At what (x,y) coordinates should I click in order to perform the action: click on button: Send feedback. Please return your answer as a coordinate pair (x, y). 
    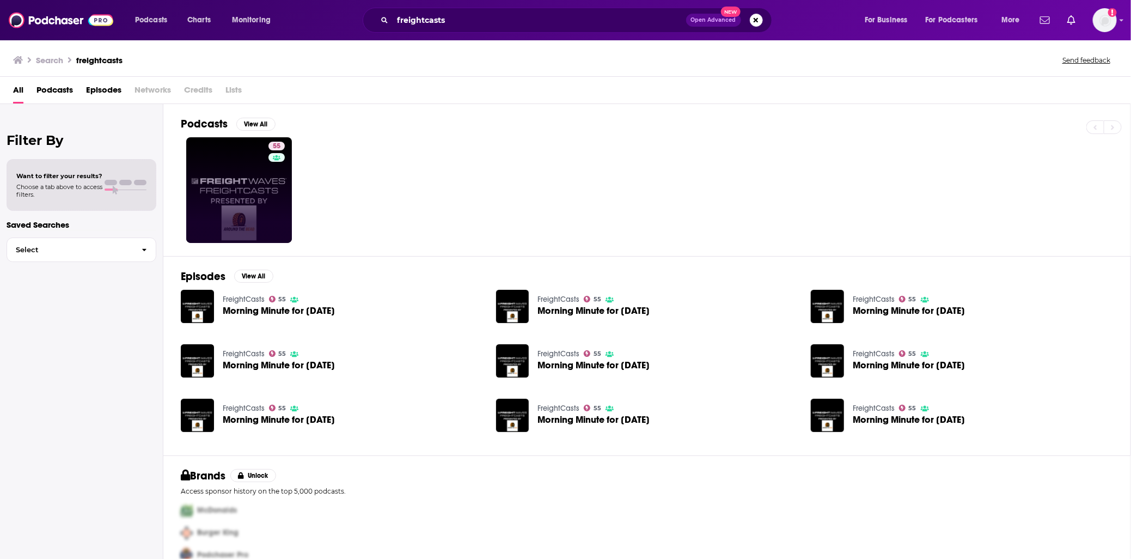
    Looking at the image, I should click on (1087, 60).